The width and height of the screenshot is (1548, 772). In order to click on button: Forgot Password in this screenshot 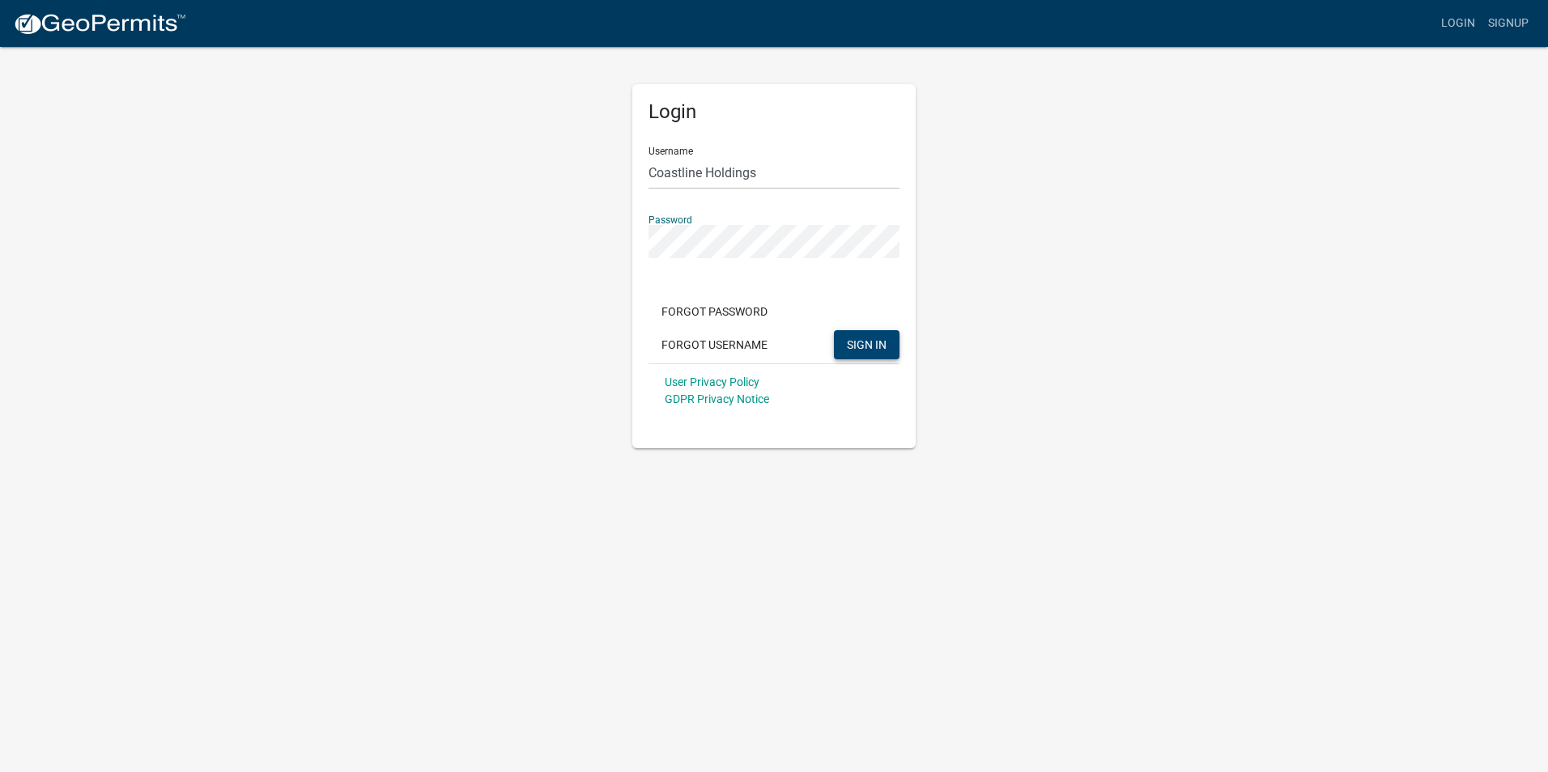, I will do `click(714, 312)`.